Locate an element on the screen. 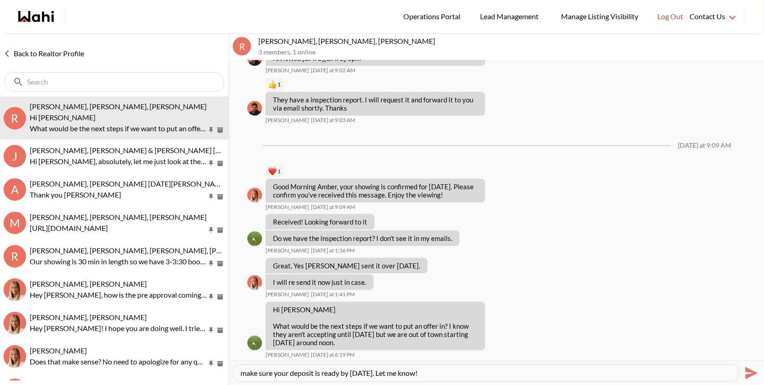 This screenshot has width=764, height=385. p: Do we have the inspection report? I don't see it in my emails. is located at coordinates (363, 238).